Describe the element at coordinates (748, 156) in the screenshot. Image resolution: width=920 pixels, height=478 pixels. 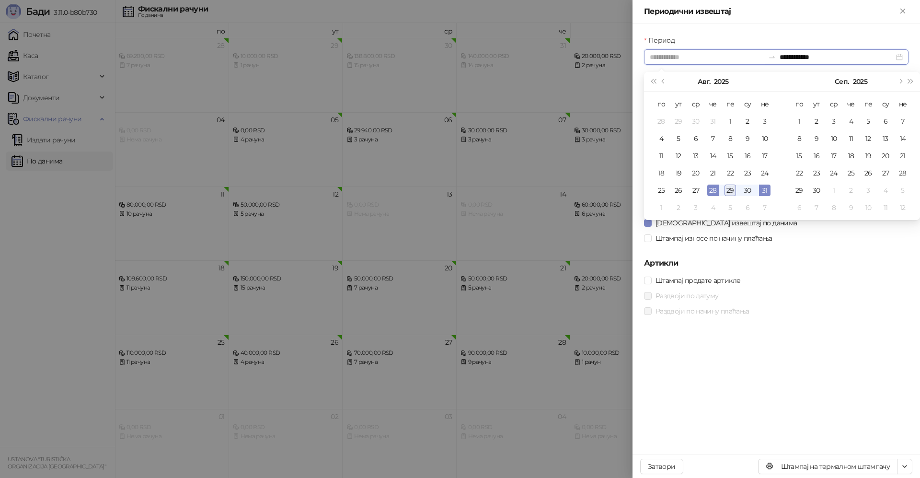
I see `div: 16` at that location.